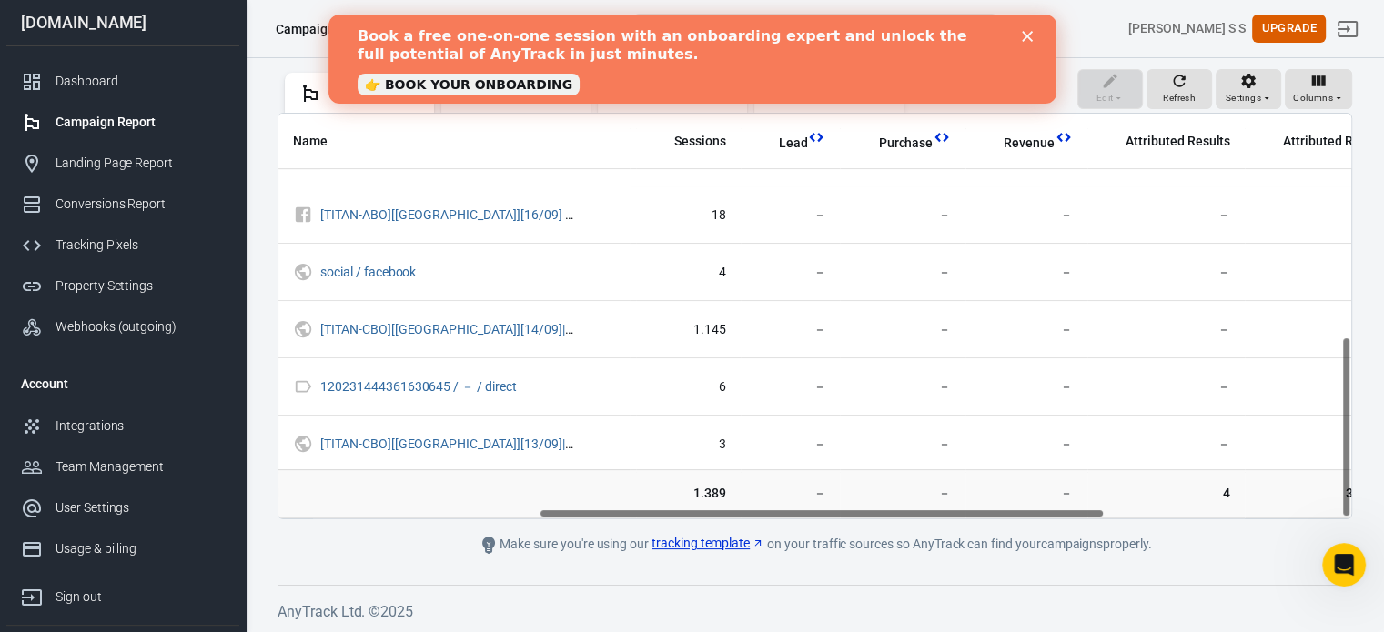 Image resolution: width=1384 pixels, height=632 pixels. I want to click on button: Find anything...⌘ + K, so click(815, 29).